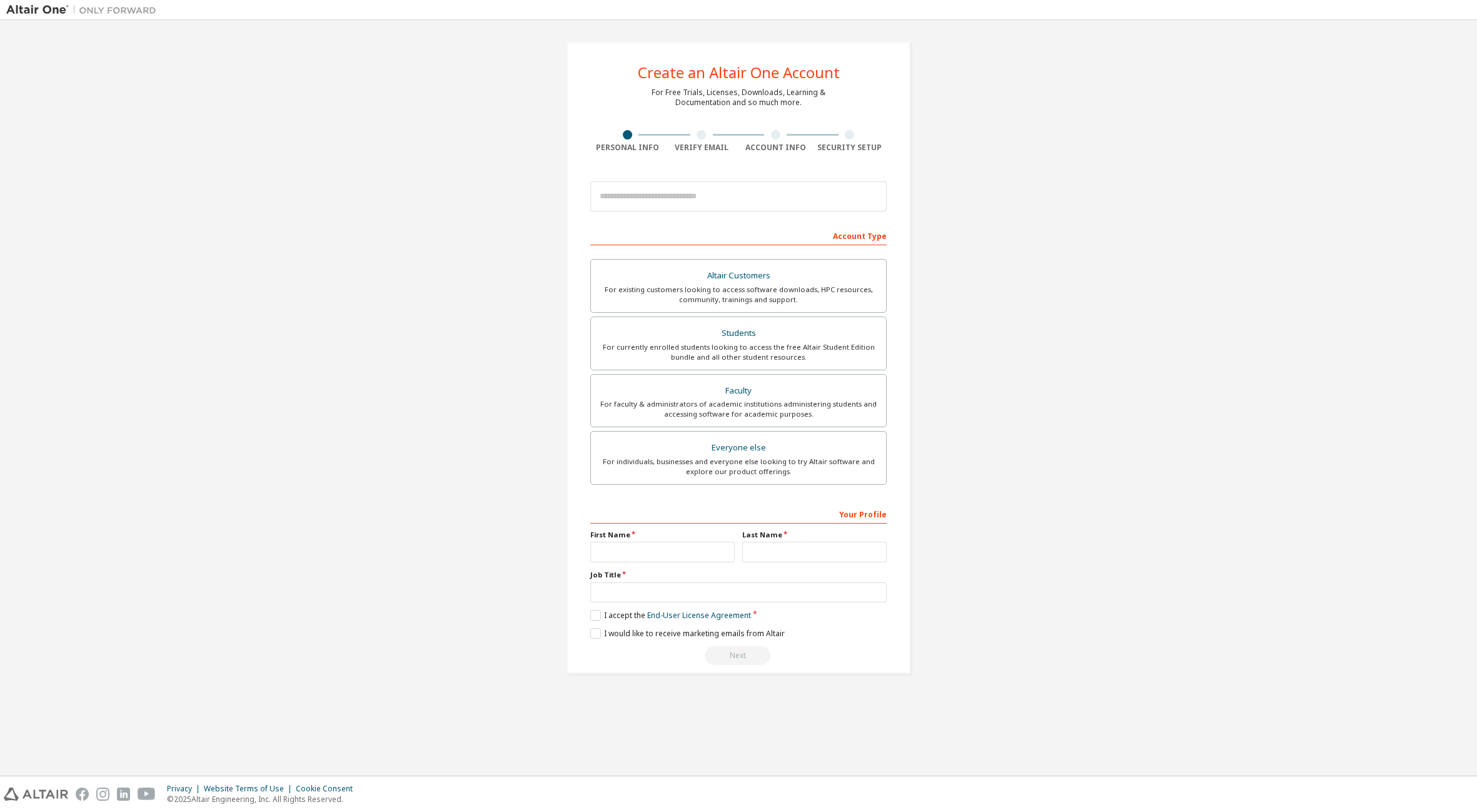  Describe the element at coordinates (702, 148) in the screenshot. I see `div: Verify Email` at that location.